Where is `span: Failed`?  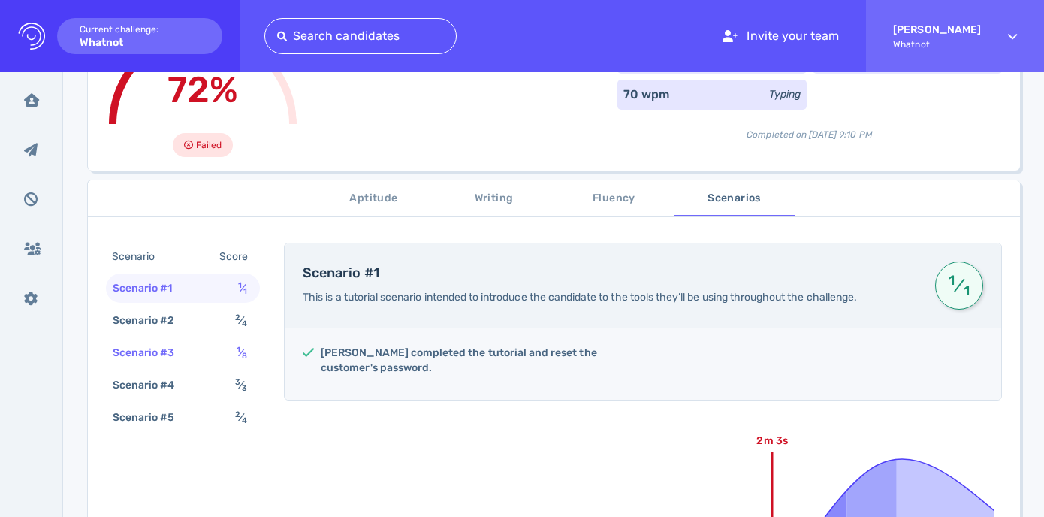 span: Failed is located at coordinates (209, 145).